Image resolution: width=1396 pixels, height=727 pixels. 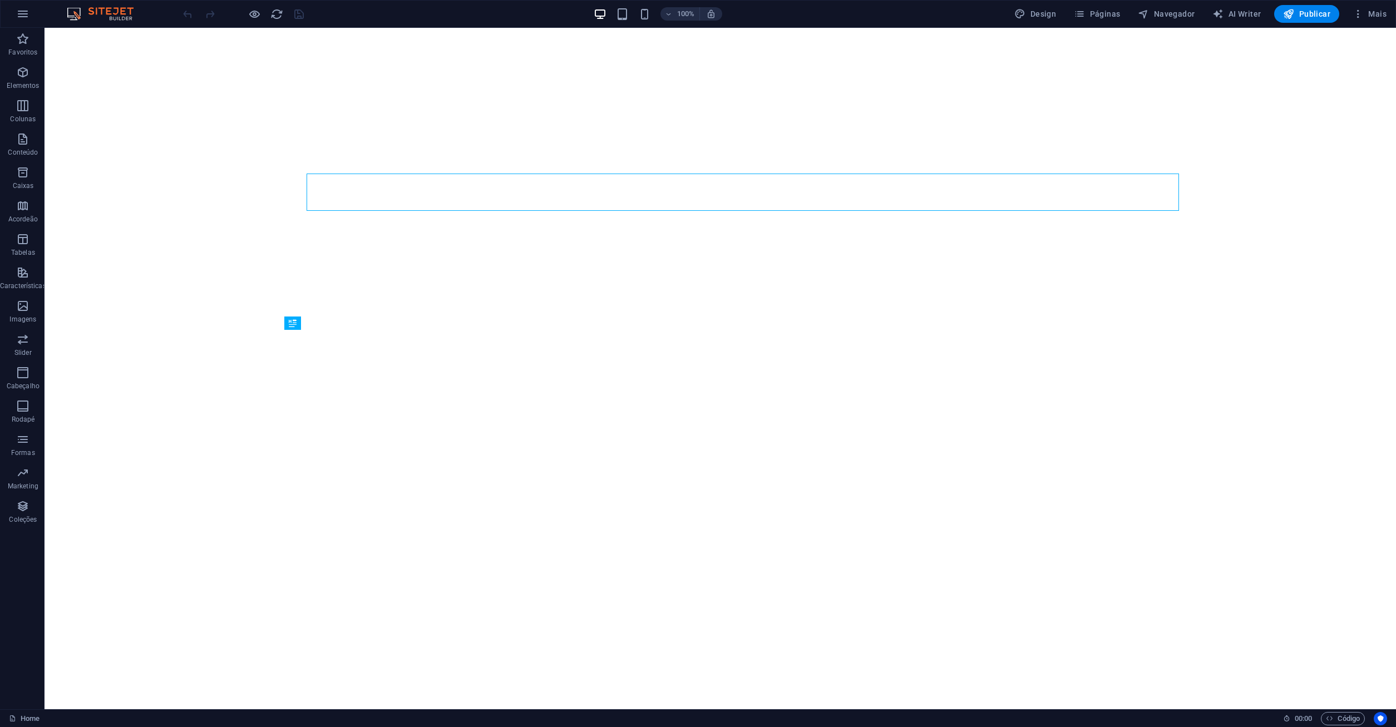 What do you see at coordinates (1035, 14) in the screenshot?
I see `span: Design` at bounding box center [1035, 14].